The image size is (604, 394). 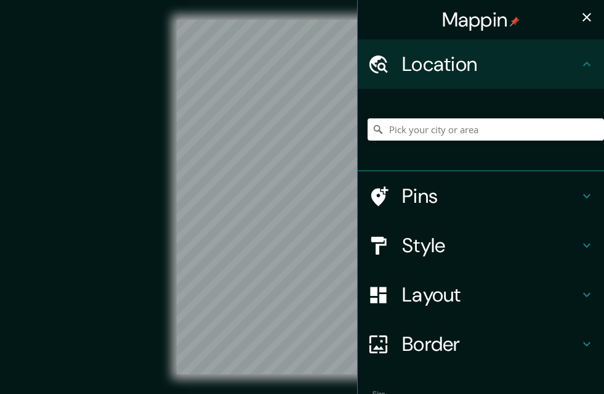 What do you see at coordinates (481, 294) in the screenshot?
I see `div: Layout` at bounding box center [481, 294].